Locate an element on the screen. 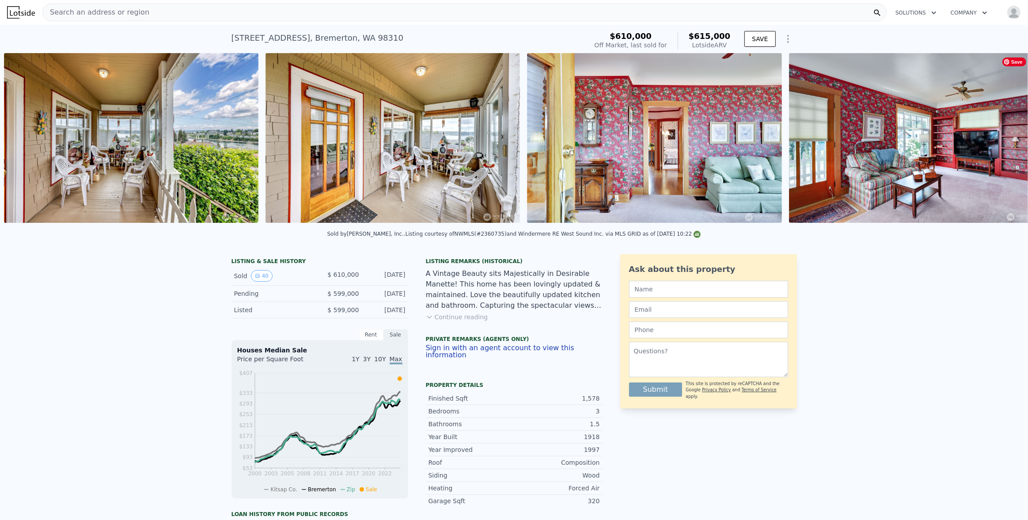 This screenshot has height=520, width=1028. div: Heating is located at coordinates (471, 488).